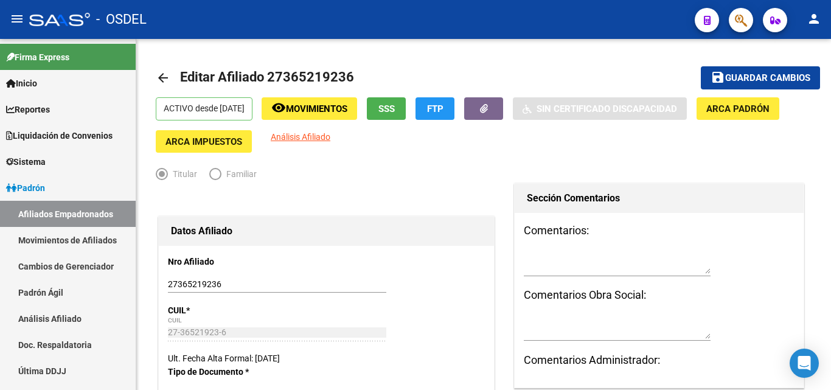 Image resolution: width=831 pixels, height=390 pixels. Describe the element at coordinates (309, 108) in the screenshot. I see `button: Movimientos` at that location.